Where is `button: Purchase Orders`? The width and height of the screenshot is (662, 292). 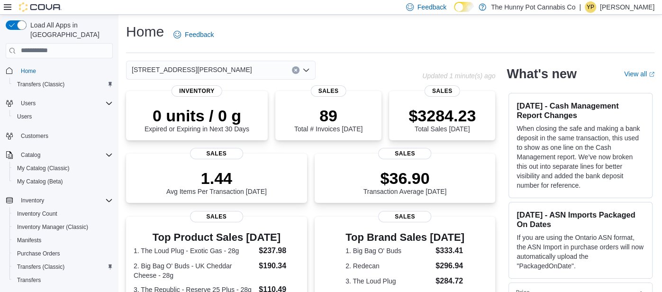
button: Purchase Orders is located at coordinates (63, 254).